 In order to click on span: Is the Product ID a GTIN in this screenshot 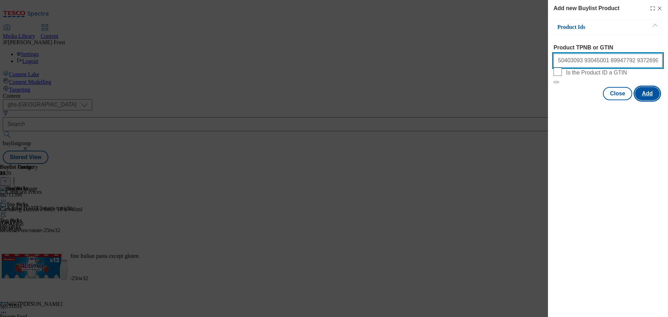, I will do `click(596, 73)`.